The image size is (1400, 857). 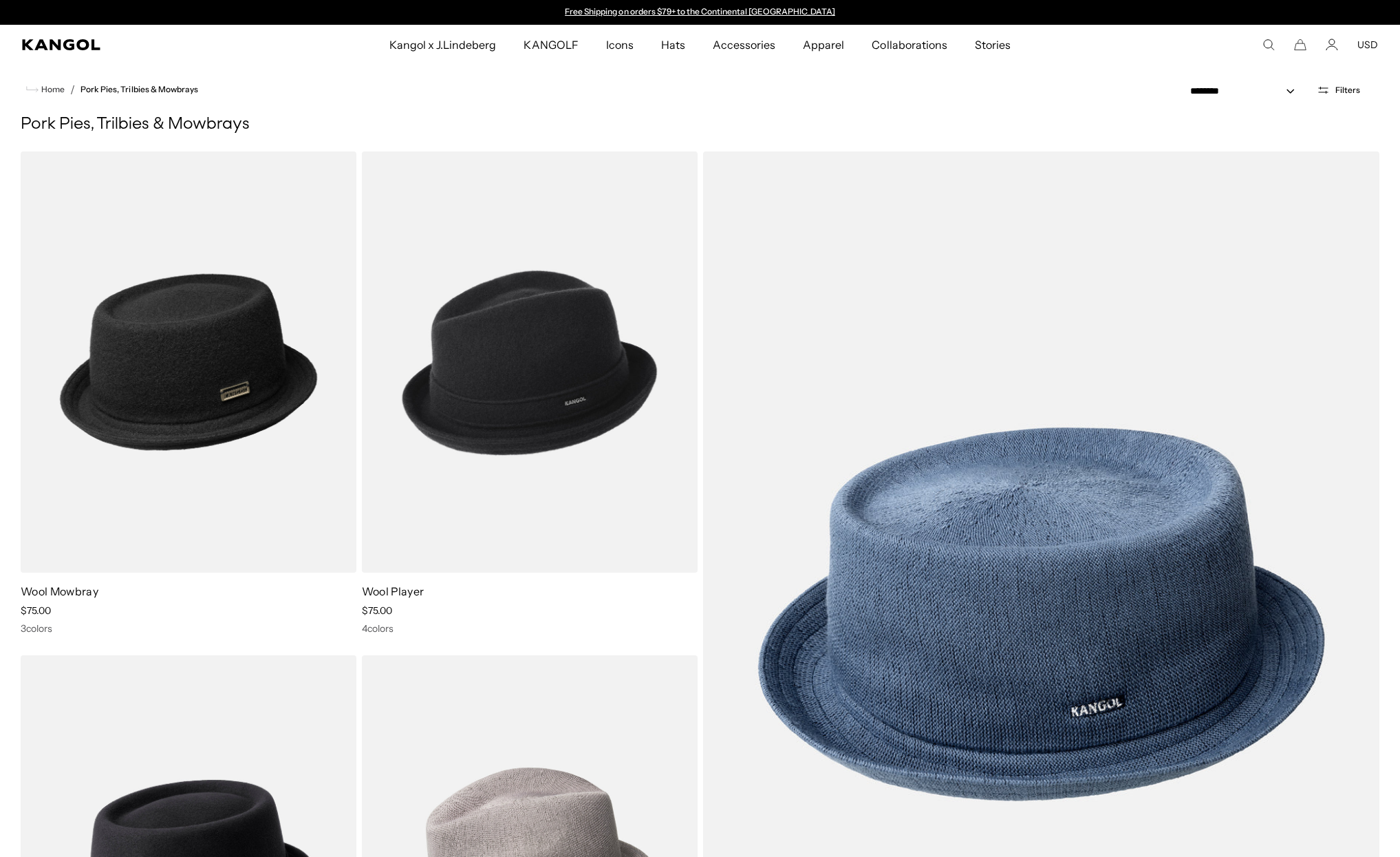 What do you see at coordinates (744, 44) in the screenshot?
I see `a: Accessories` at bounding box center [744, 44].